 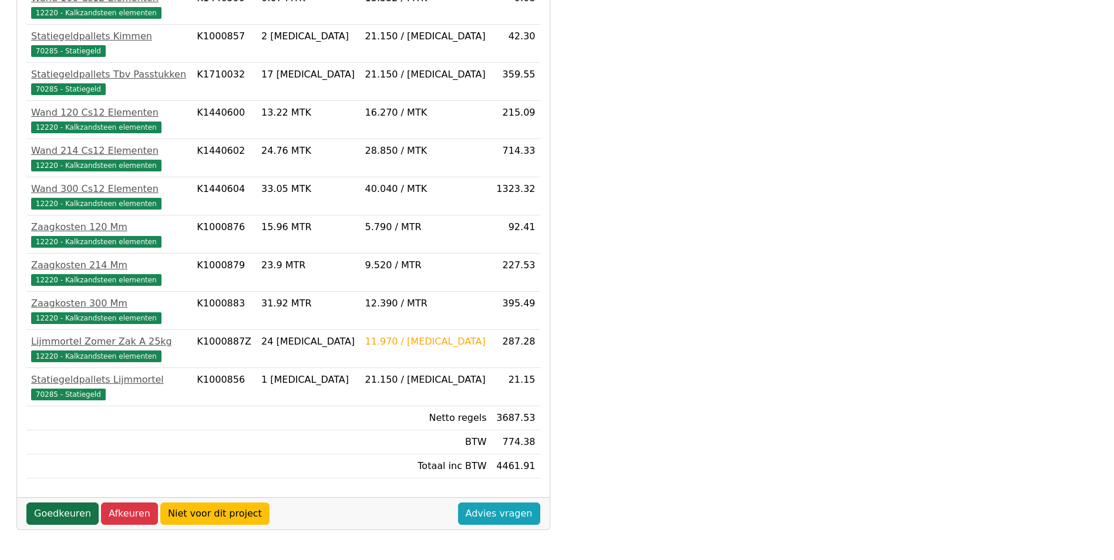 What do you see at coordinates (308, 304) in the screenshot?
I see `div: 31.92 MTR` at bounding box center [308, 304].